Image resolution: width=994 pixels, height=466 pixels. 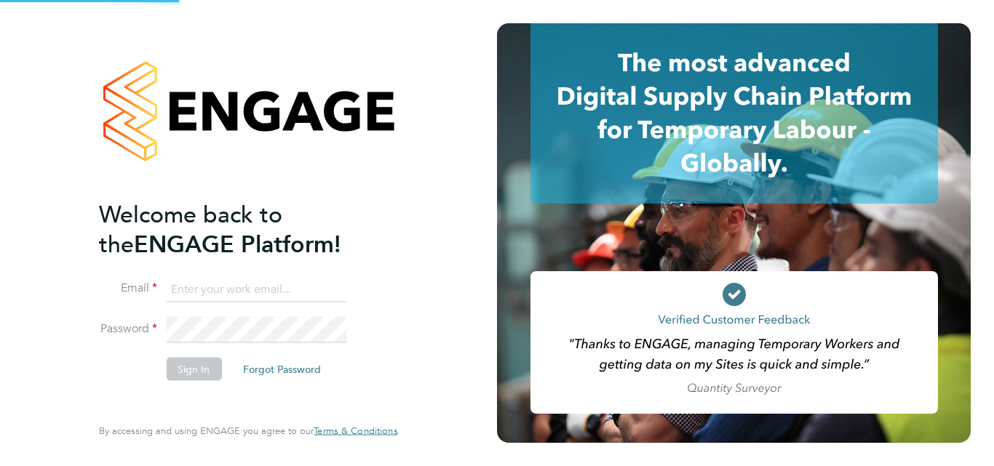 What do you see at coordinates (355, 431) in the screenshot?
I see `a: Terms & Conditions` at bounding box center [355, 431].